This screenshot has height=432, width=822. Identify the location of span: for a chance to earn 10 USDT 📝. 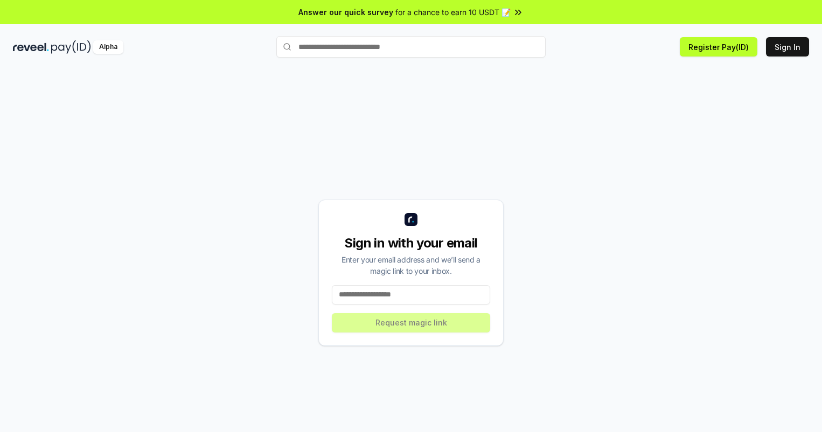
(453, 12).